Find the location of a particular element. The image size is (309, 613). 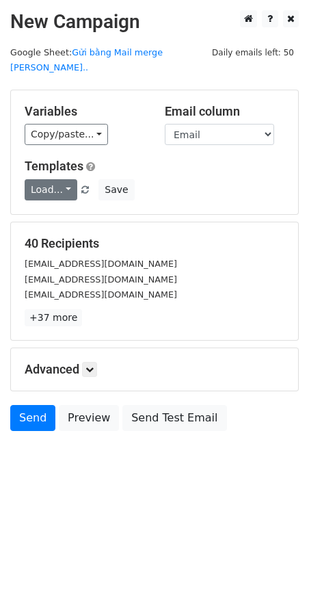

small: Google Sheet: is located at coordinates (86, 60).